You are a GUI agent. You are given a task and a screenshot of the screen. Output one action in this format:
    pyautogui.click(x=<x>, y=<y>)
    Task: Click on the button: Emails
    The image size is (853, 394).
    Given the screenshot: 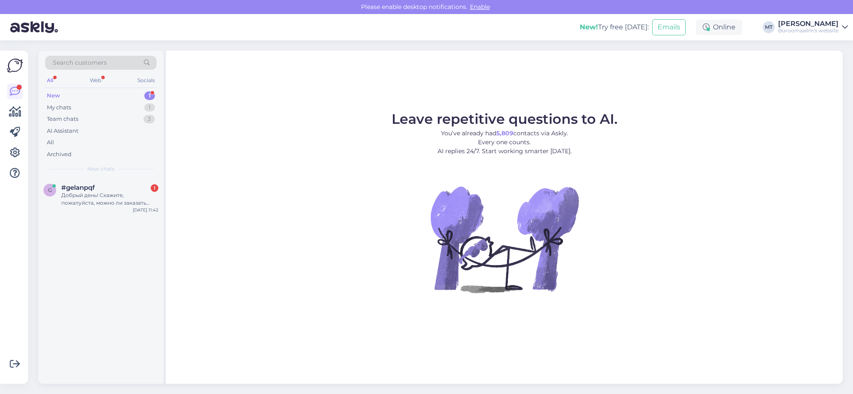 What is the action you would take?
    pyautogui.click(x=669, y=27)
    